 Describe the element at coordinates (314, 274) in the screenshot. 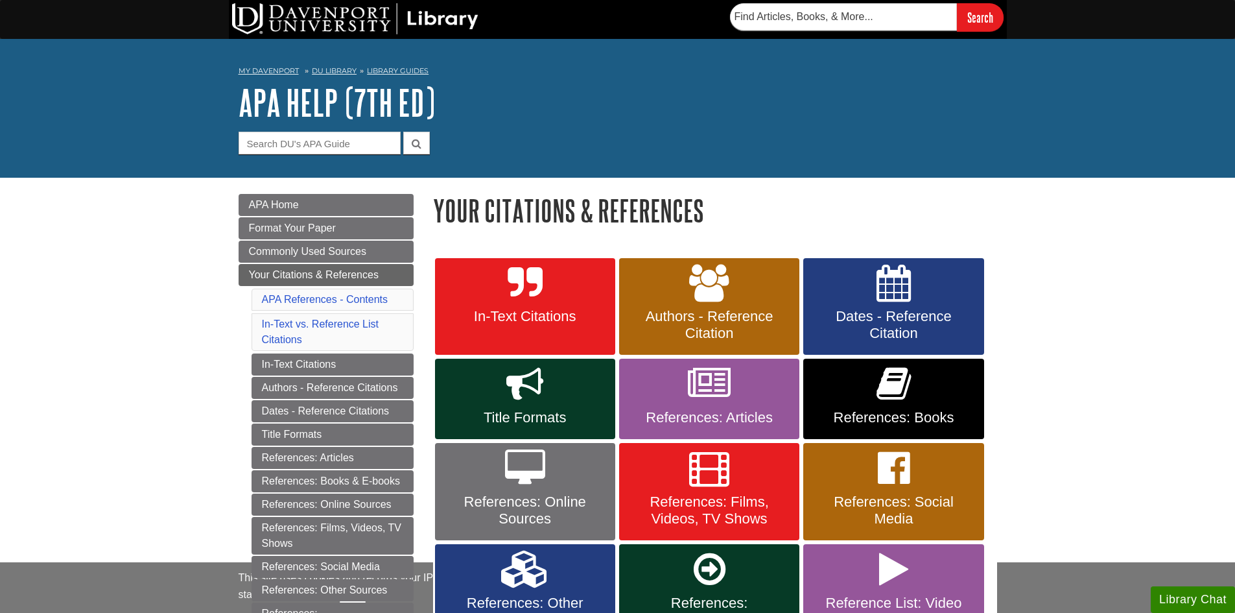

I see `span: Your Citations & References` at that location.